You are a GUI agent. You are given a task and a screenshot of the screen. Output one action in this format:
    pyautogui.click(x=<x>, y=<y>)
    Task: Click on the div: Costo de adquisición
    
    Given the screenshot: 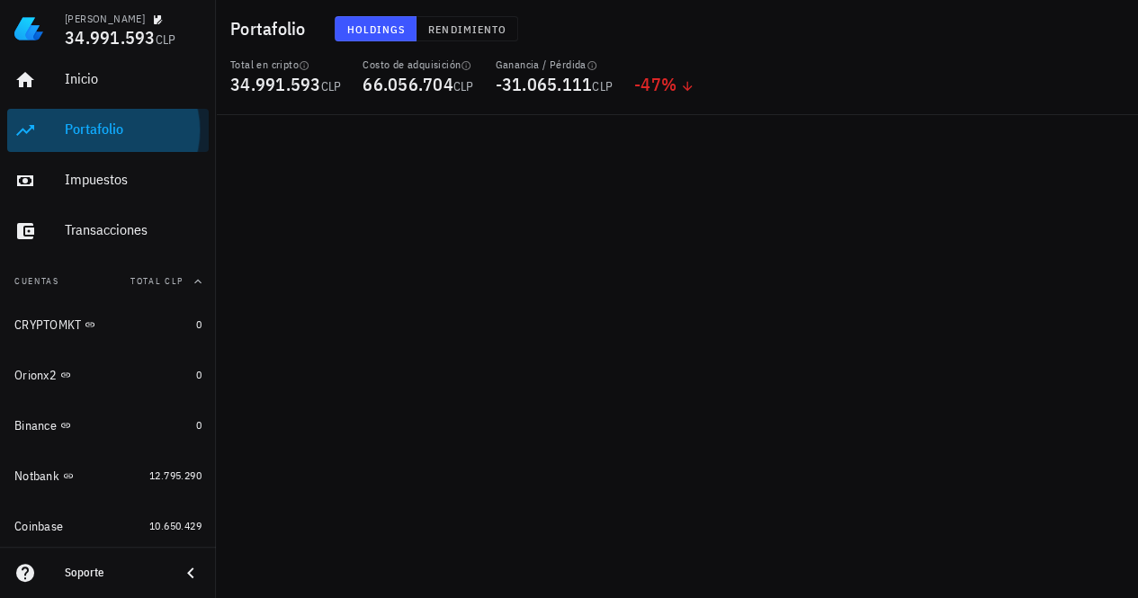 What is the action you would take?
    pyautogui.click(x=418, y=65)
    